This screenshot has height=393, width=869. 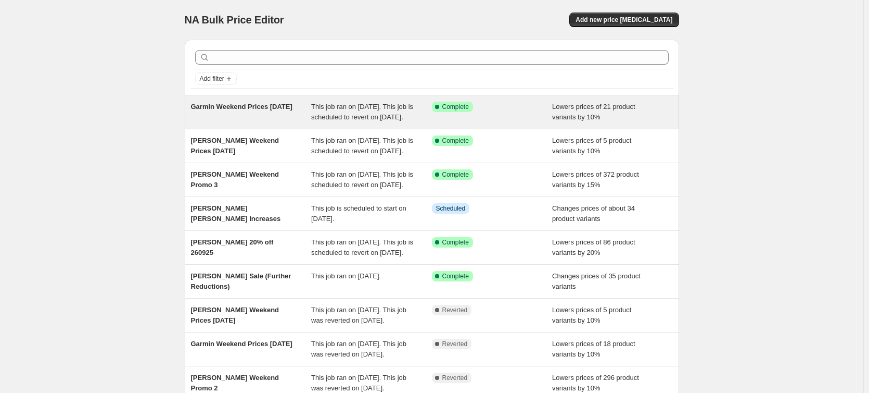 I want to click on span: Lowers prices of 296 product variants by 10%, so click(x=596, y=382).